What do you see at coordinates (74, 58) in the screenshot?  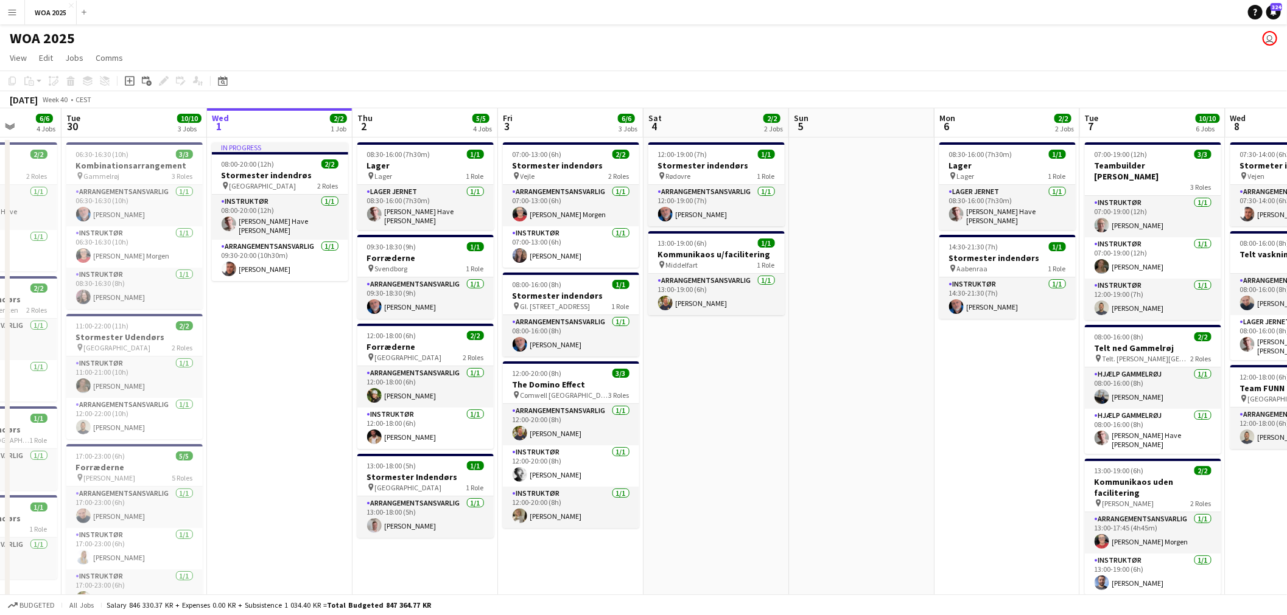 I see `span: Jobs` at bounding box center [74, 58].